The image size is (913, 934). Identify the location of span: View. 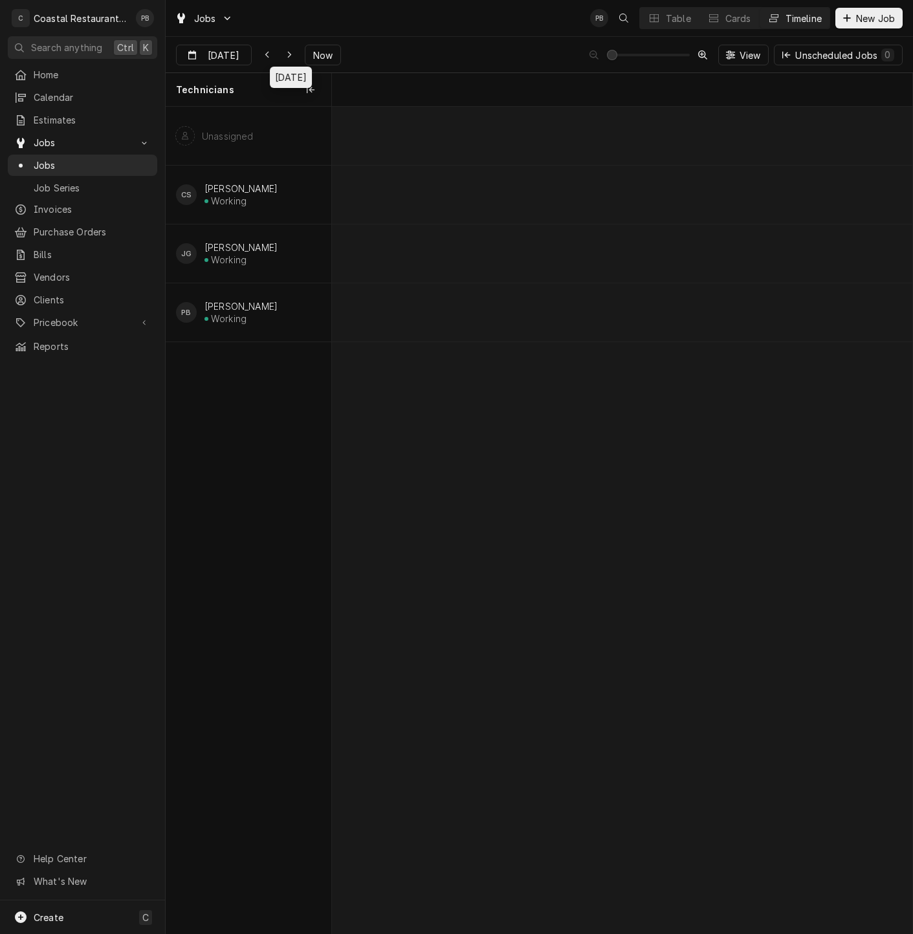
(750, 55).